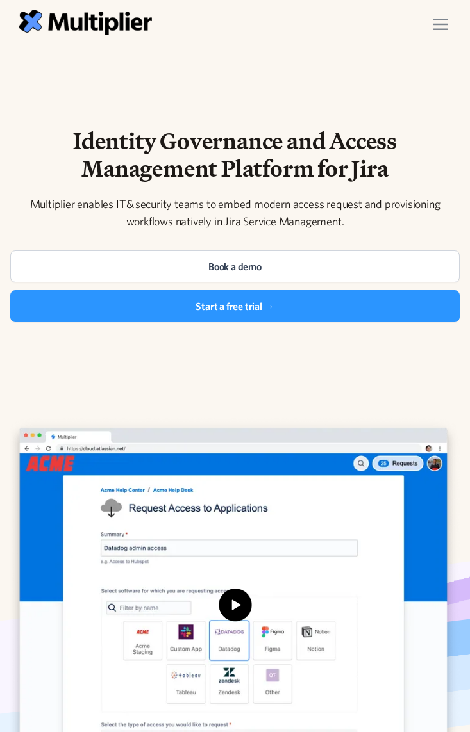 The image size is (470, 732). I want to click on h1: Identity Governance and Access Management Platform for Jira, so click(234, 155).